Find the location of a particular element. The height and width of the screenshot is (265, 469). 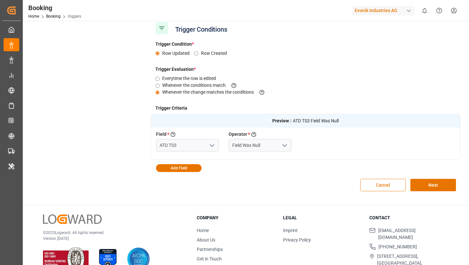

span: Trigger Conditions is located at coordinates (201, 29).